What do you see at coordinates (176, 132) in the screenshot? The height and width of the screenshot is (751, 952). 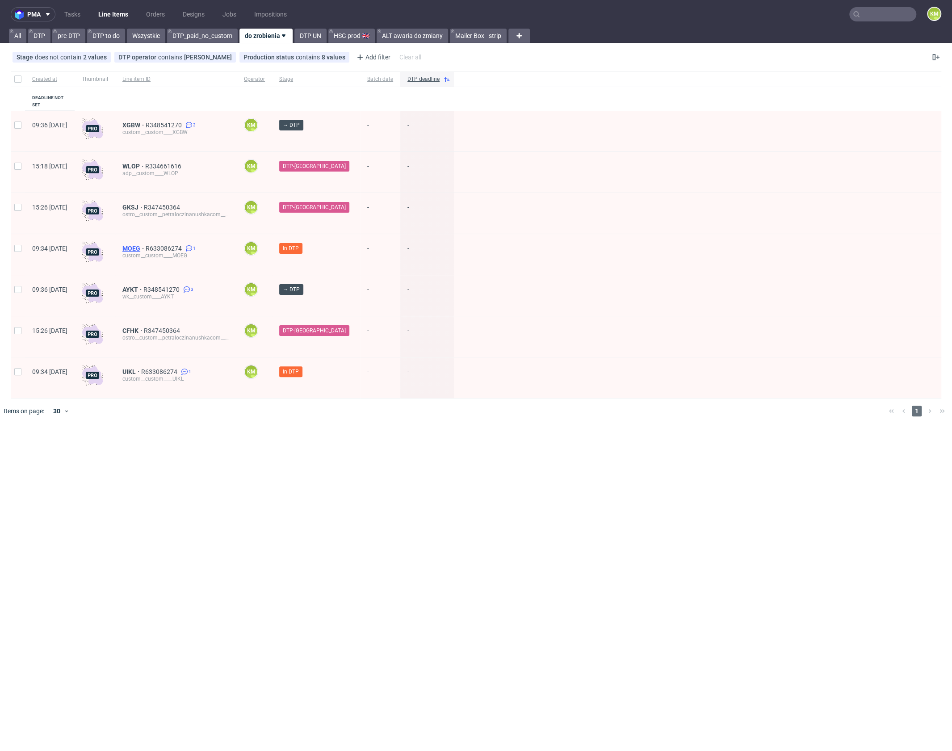 I see `div: custom__custom____XGBW` at bounding box center [176, 132].